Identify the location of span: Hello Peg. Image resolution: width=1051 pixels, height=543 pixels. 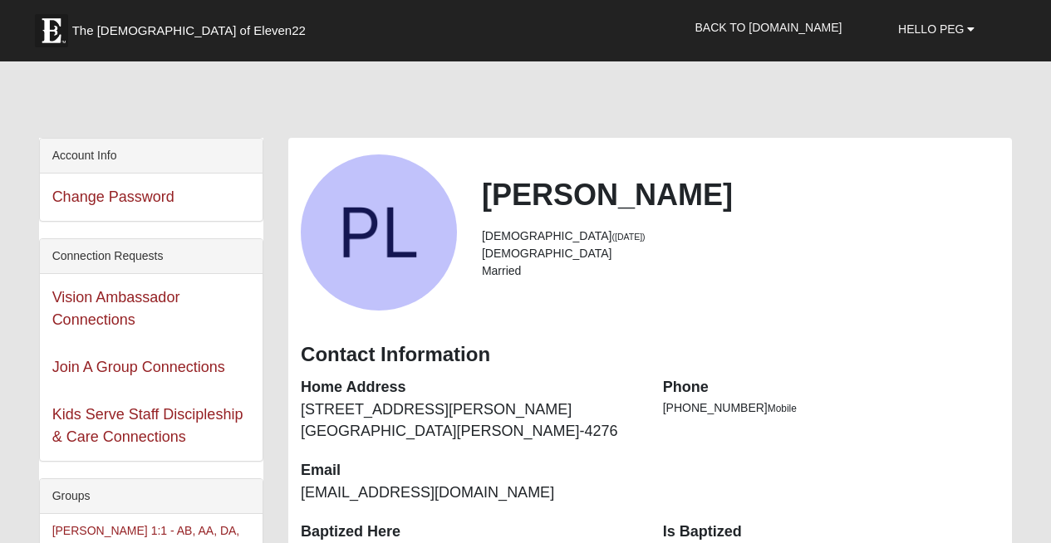
(930, 29).